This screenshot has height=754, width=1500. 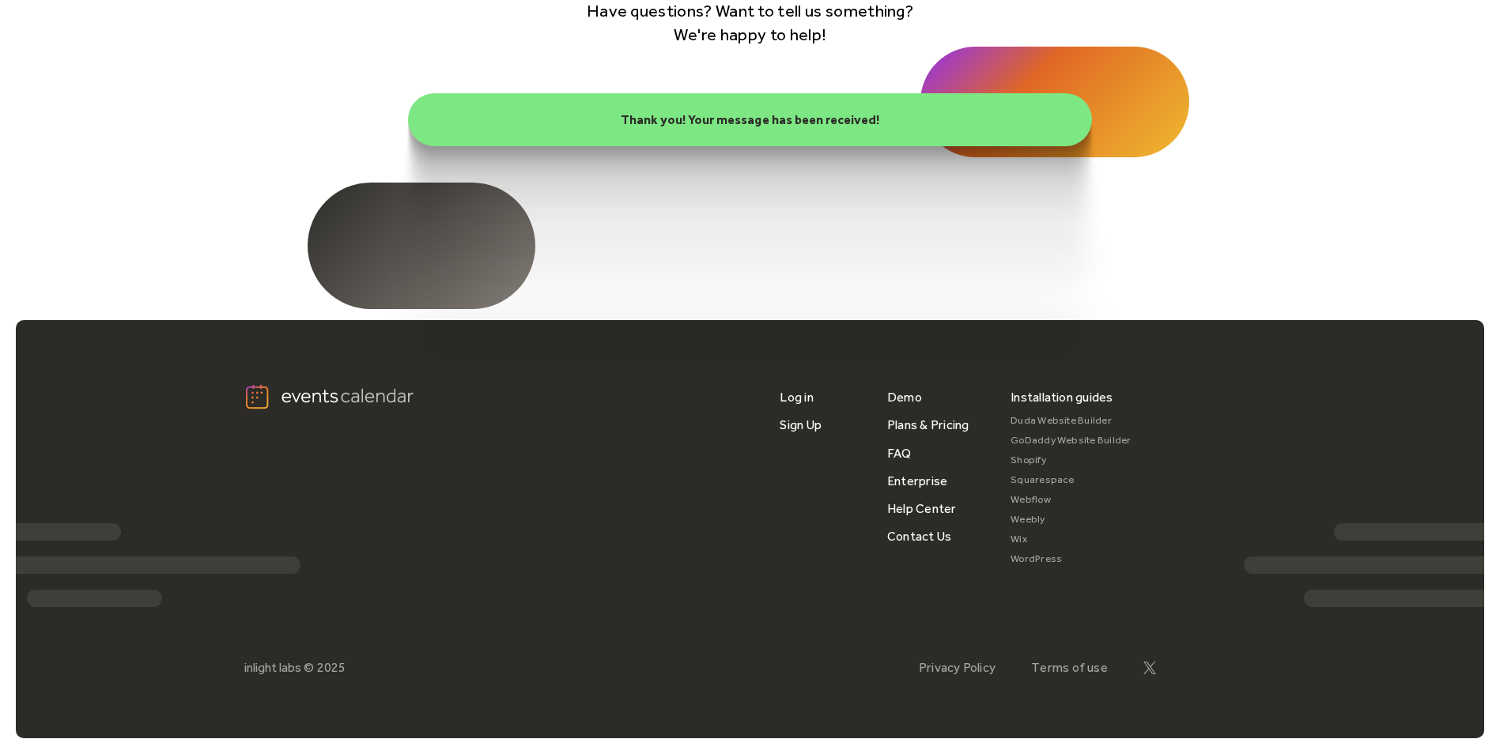 What do you see at coordinates (1071, 460) in the screenshot?
I see `a: Shopify` at bounding box center [1071, 460].